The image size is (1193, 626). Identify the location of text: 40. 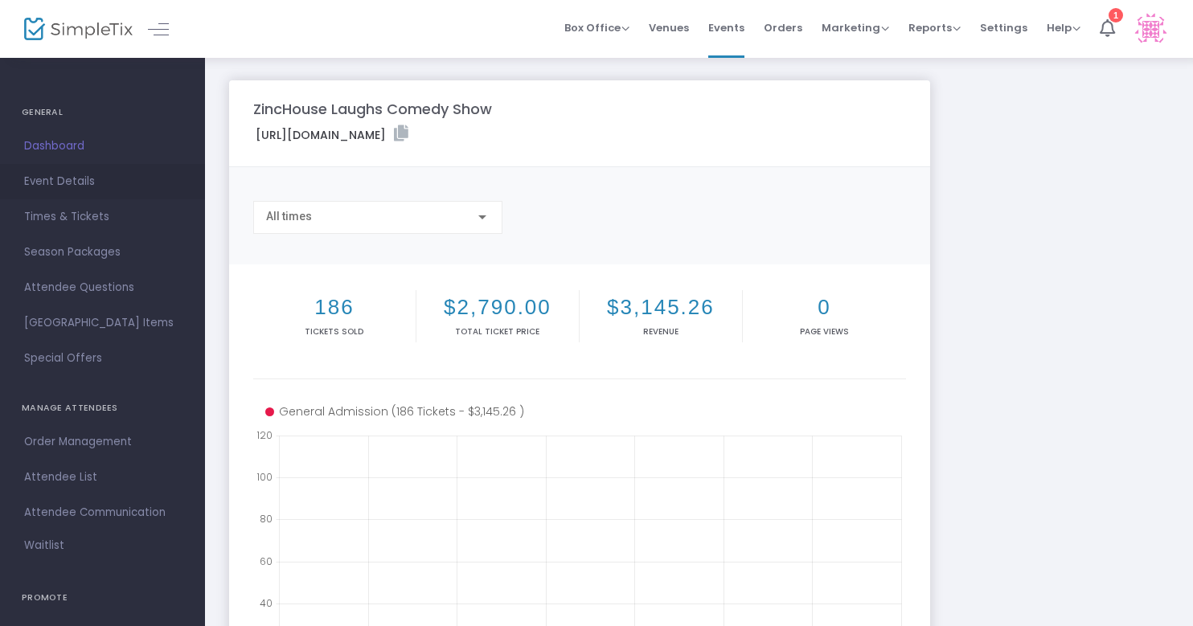
(266, 602).